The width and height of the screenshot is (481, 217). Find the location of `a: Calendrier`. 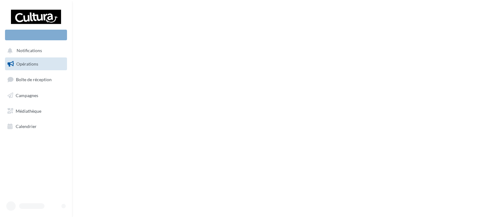

a: Calendrier is located at coordinates (36, 127).